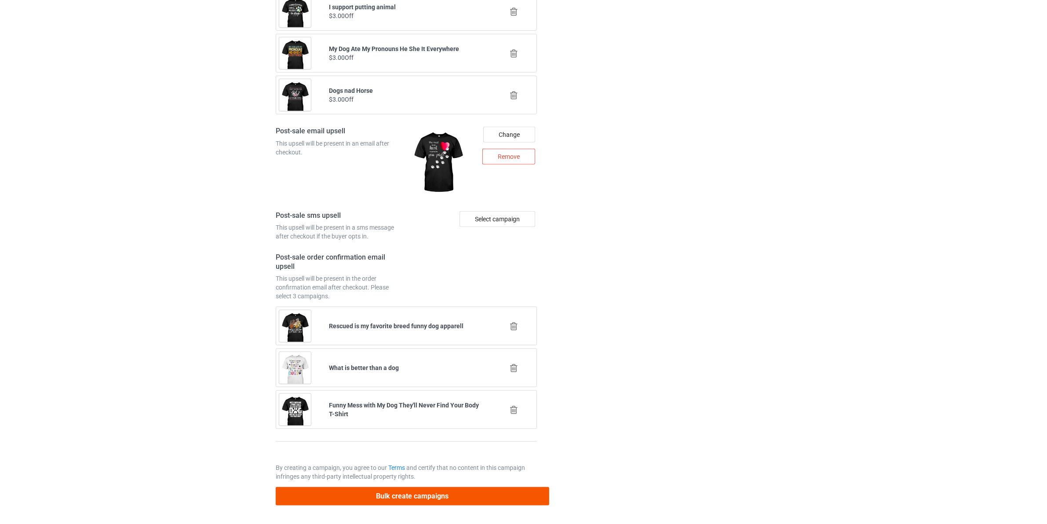  What do you see at coordinates (404, 409) in the screenshot?
I see `b: Funny Mess with My Dog They'll Never Find Your Body T-Shirt` at bounding box center [404, 409].